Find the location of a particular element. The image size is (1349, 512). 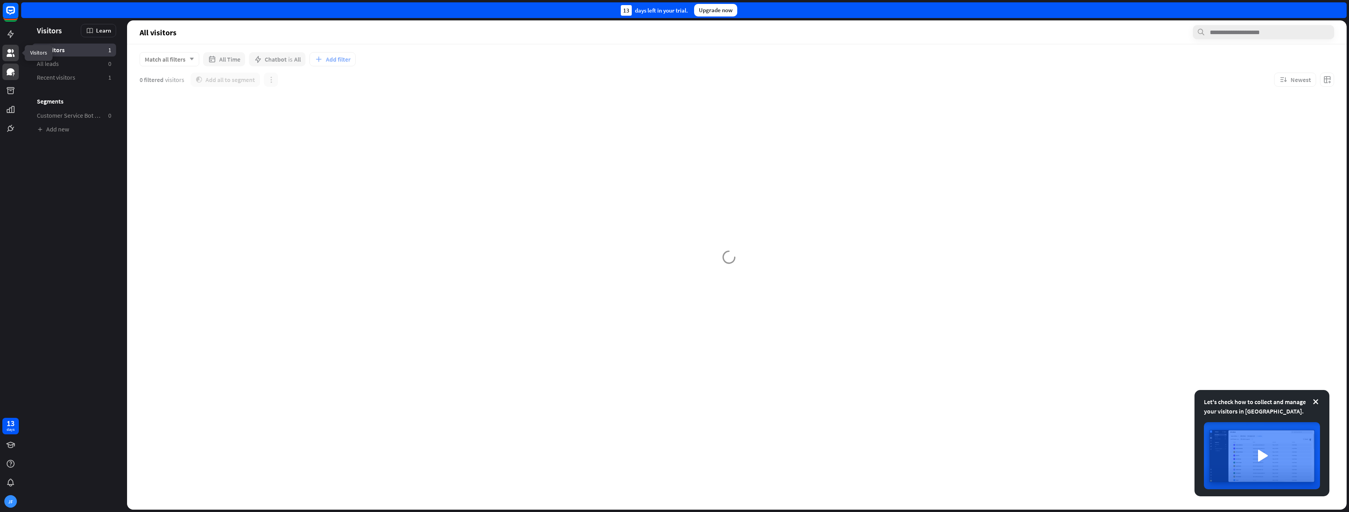

div: days left in your trial. is located at coordinates (654, 10).